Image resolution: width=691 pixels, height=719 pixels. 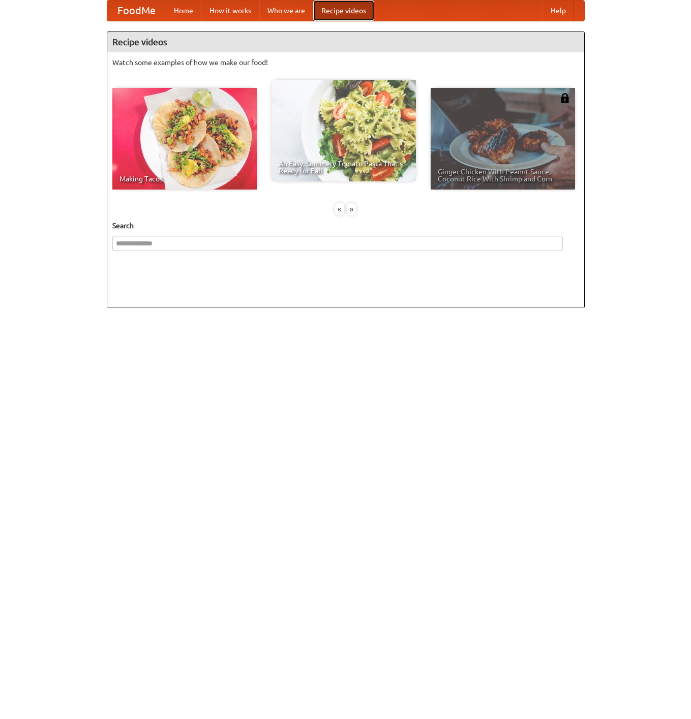 I want to click on a: FoodMe, so click(x=136, y=11).